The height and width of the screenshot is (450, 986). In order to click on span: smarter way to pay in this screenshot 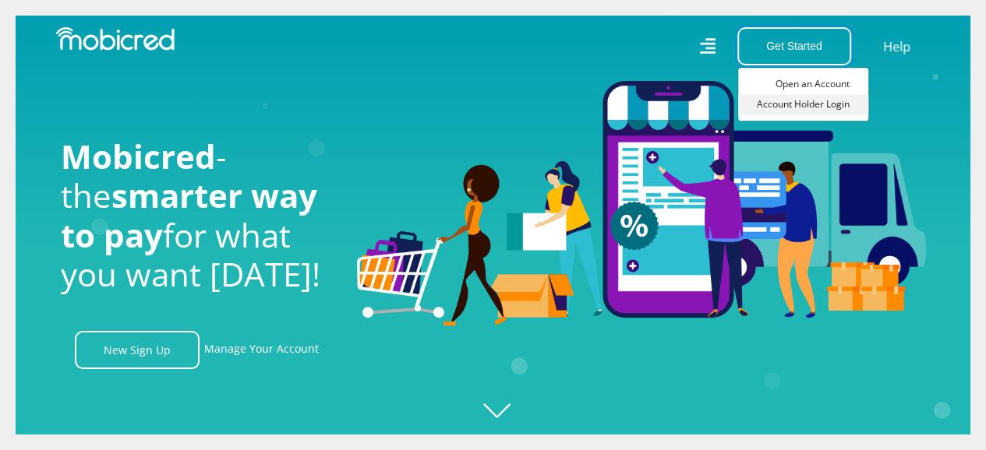, I will do `click(189, 214)`.